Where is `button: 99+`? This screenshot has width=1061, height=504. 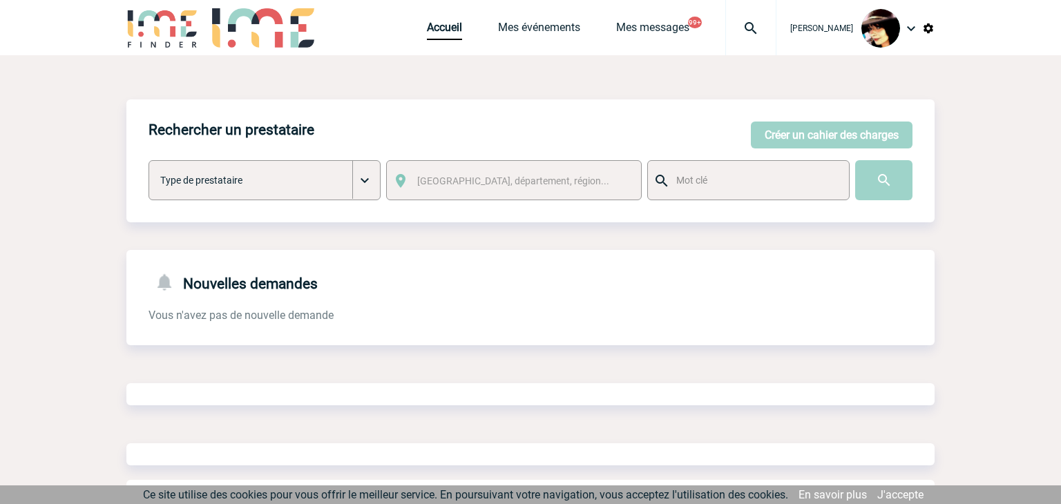
button: 99+ is located at coordinates (695, 22).